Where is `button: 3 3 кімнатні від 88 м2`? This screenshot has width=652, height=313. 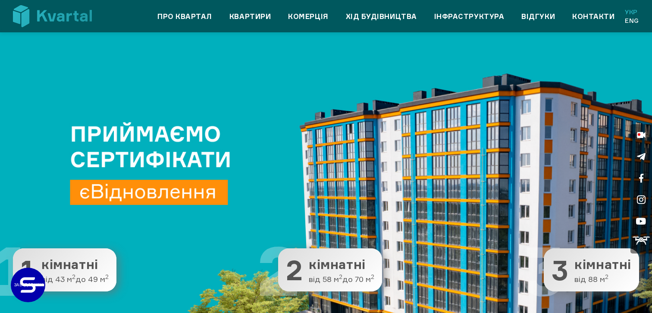 button: 3 3 кімнатні від 88 м2 is located at coordinates (592, 270).